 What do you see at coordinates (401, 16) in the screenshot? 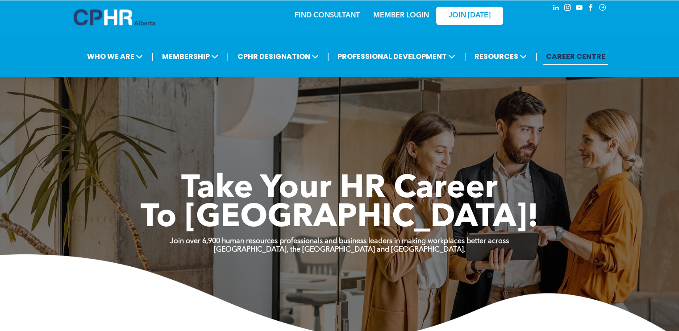
I see `a: MEMBER LOGIN` at bounding box center [401, 16].